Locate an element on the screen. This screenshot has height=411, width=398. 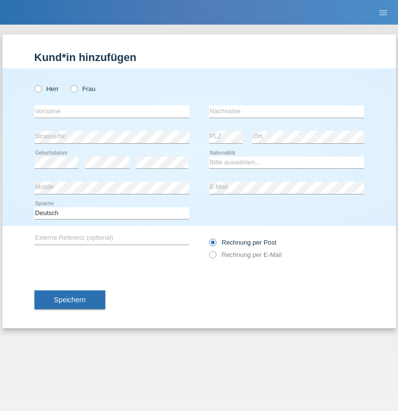
input: Rechnung per Post is located at coordinates (212, 245).